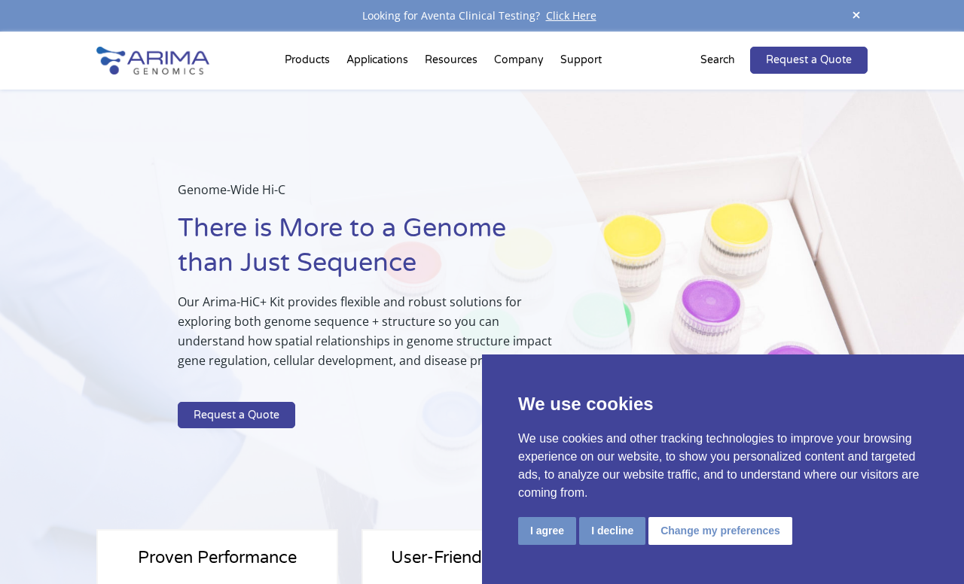 The image size is (964, 584). Describe the element at coordinates (612, 531) in the screenshot. I see `button: I decline` at that location.